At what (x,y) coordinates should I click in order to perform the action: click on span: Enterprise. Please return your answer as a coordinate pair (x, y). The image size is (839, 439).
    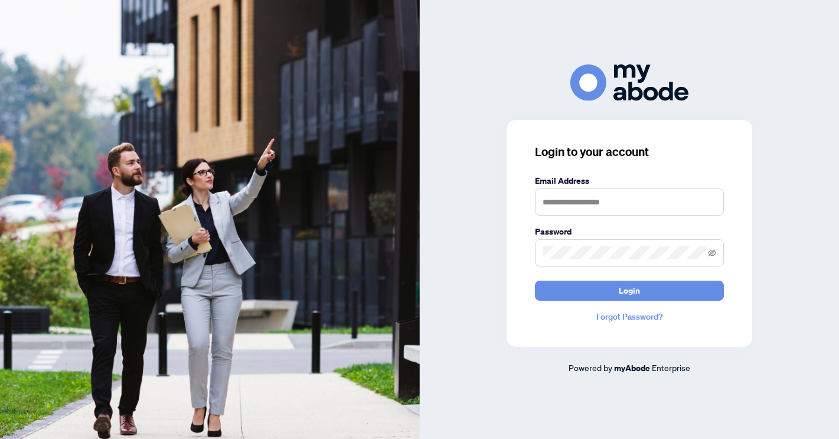
    Looking at the image, I should click on (671, 367).